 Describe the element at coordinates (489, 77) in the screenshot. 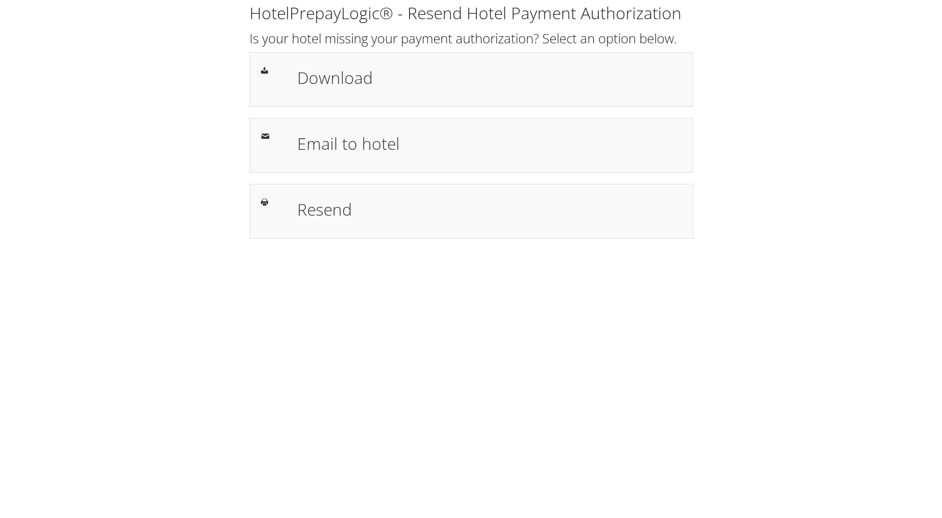

I see `h1: Download` at that location.